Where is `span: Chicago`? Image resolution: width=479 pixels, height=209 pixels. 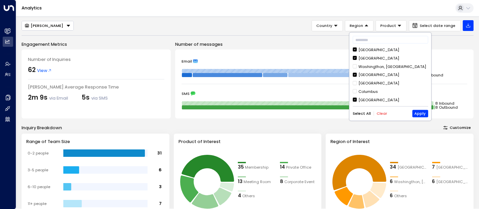 span: Chicago is located at coordinates (412, 167).